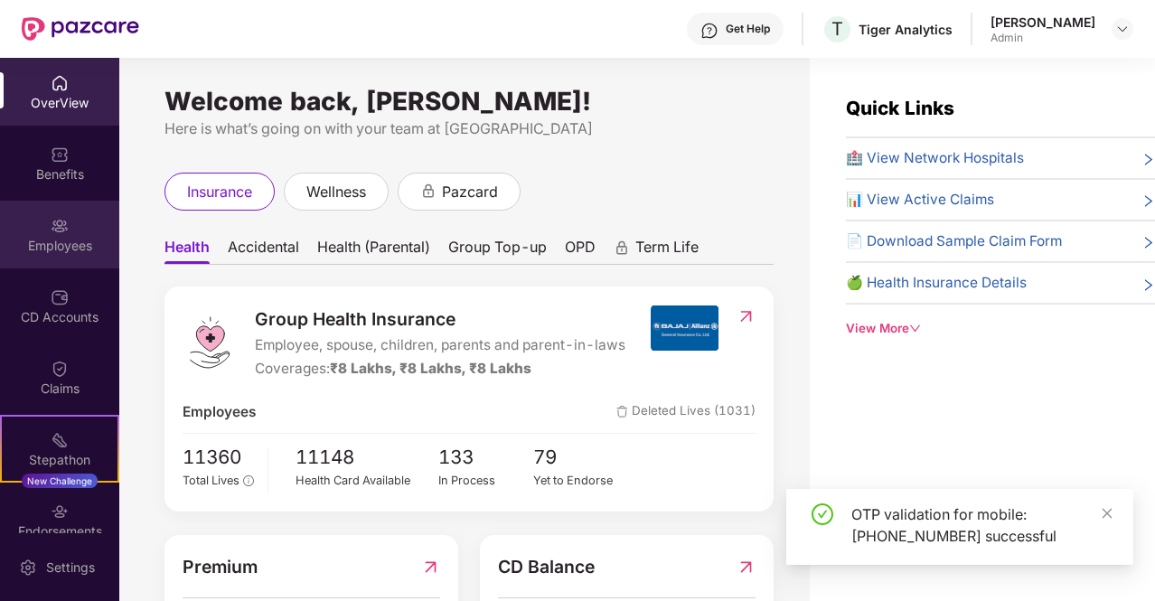  I want to click on div: Yet to Endorse, so click(581, 481).